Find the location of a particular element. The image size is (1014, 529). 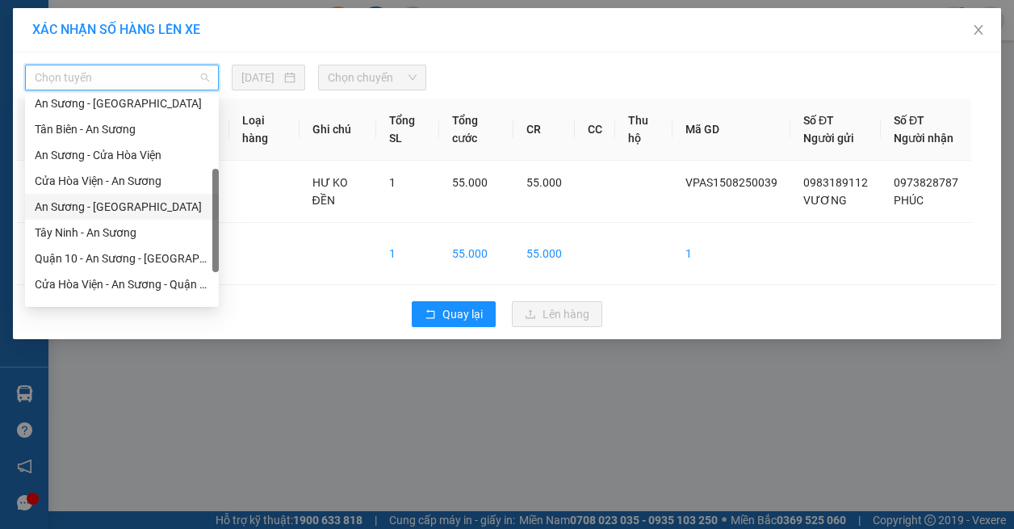

th: Thu hộ is located at coordinates (643, 129).